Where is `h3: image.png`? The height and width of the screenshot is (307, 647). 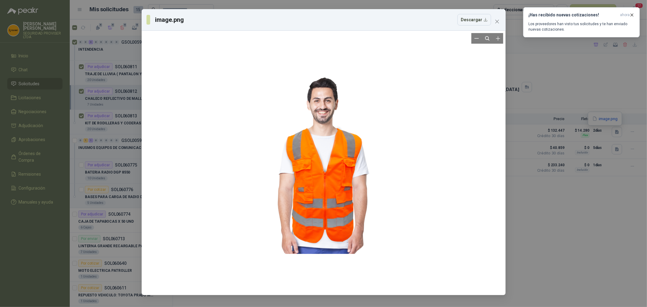 h3: image.png is located at coordinates (170, 20).